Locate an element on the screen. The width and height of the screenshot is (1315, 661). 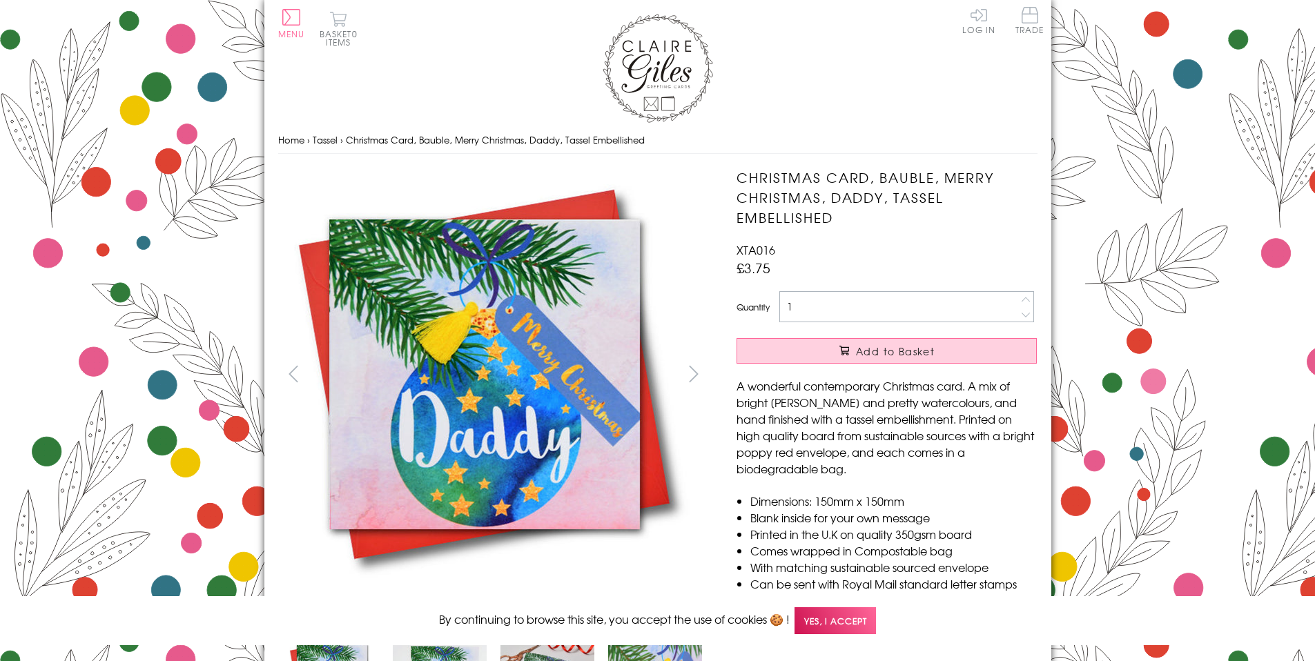
nav: breadcrumbs is located at coordinates (658, 140).